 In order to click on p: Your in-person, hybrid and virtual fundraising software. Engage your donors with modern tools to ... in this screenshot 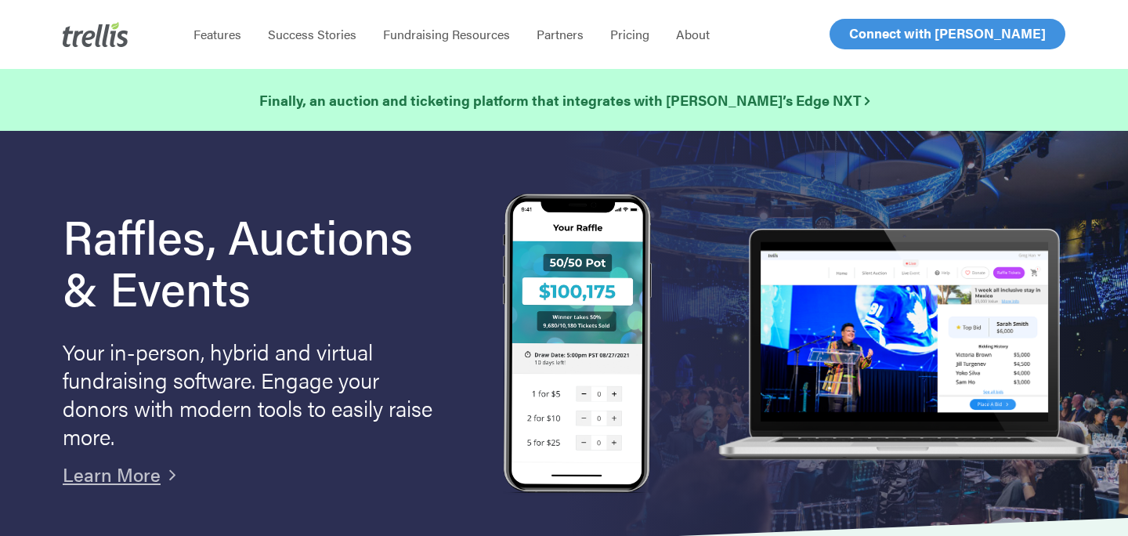, I will do `click(251, 393)`.